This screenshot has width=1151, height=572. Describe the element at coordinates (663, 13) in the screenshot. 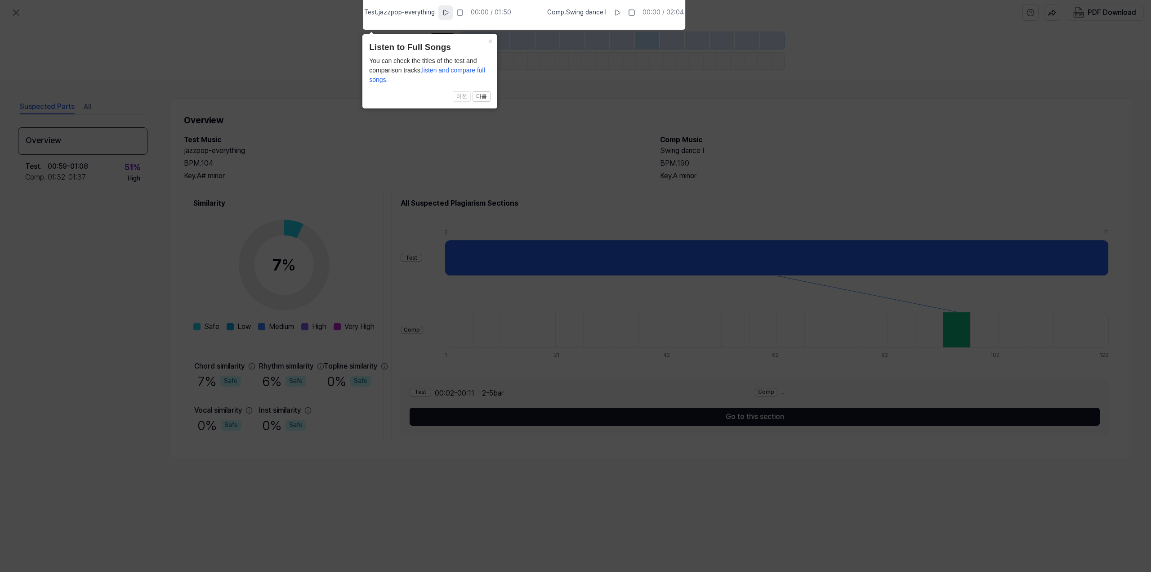

I see `div: 00:00 / 02:04` at that location.